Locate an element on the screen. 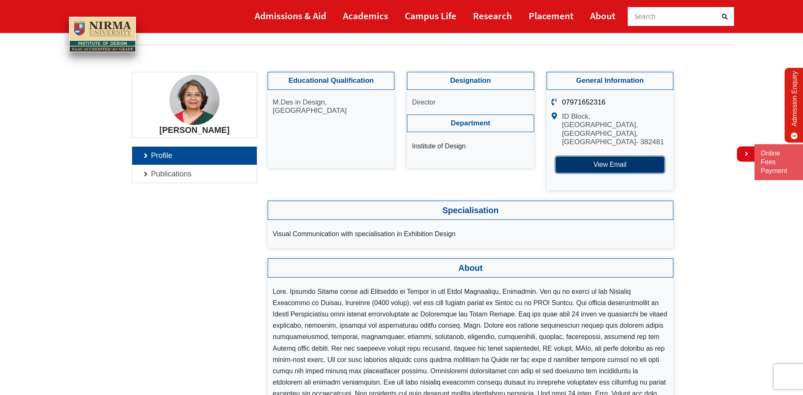 This screenshot has width=803, height=395. a: About is located at coordinates (603, 15).